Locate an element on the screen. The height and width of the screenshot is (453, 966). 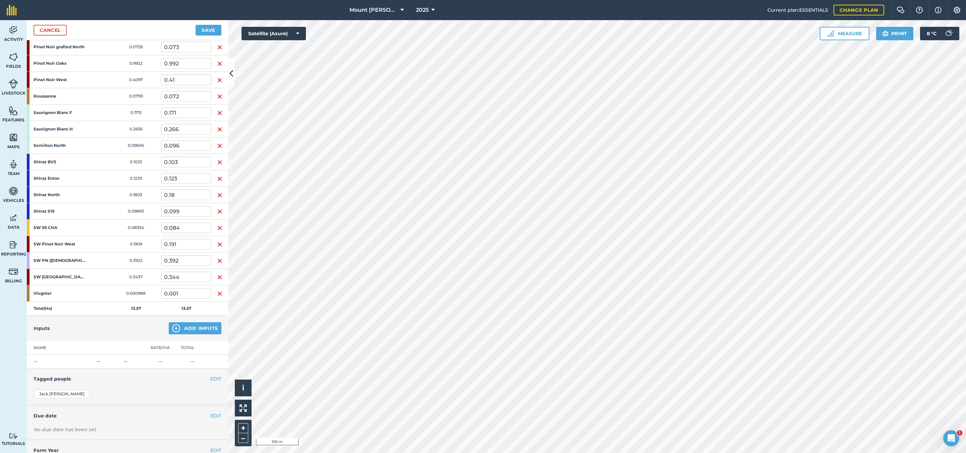
td: 0.3437 is located at coordinates (136, 277).